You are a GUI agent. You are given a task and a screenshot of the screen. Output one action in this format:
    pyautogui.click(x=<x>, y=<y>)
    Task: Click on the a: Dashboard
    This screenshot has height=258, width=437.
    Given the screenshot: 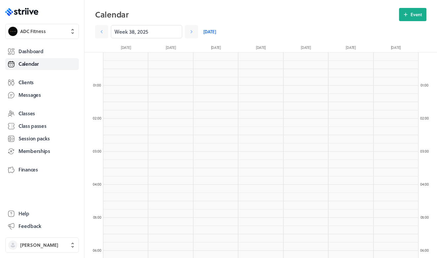 What is the action you would take?
    pyautogui.click(x=42, y=51)
    